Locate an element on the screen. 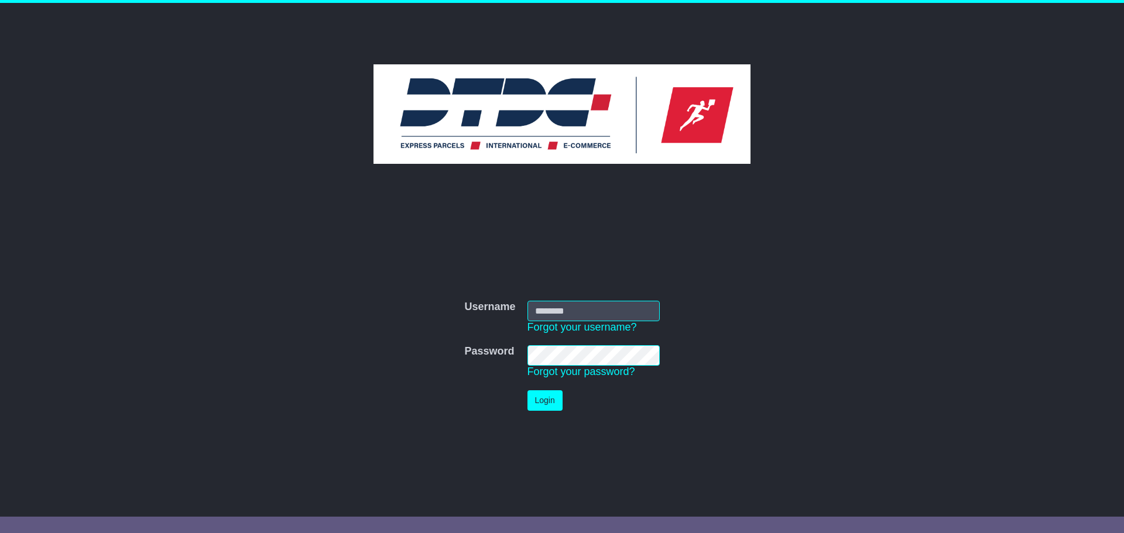 The image size is (1124, 533). label: Username is located at coordinates (489, 307).